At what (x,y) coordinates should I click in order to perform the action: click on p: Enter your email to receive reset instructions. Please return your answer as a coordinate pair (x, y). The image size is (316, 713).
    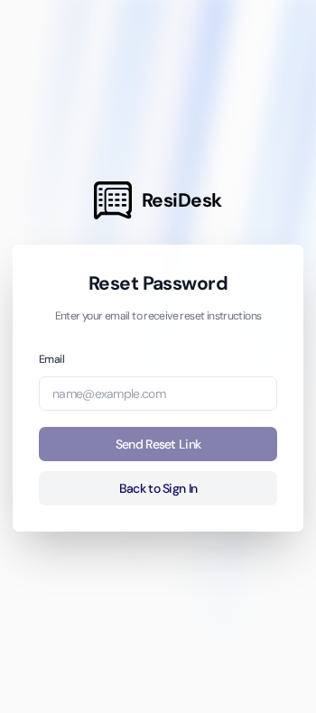
    Looking at the image, I should click on (158, 317).